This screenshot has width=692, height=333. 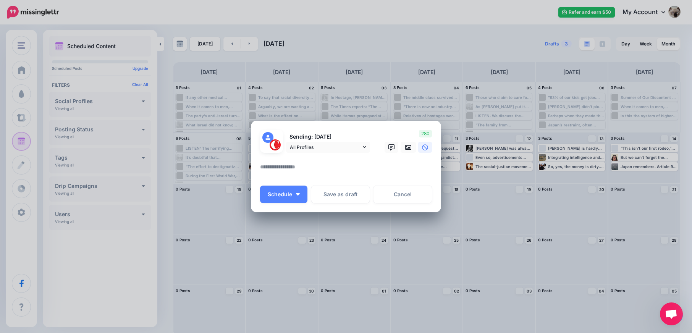 What do you see at coordinates (328, 147) in the screenshot?
I see `a: All Profiles` at bounding box center [328, 147].